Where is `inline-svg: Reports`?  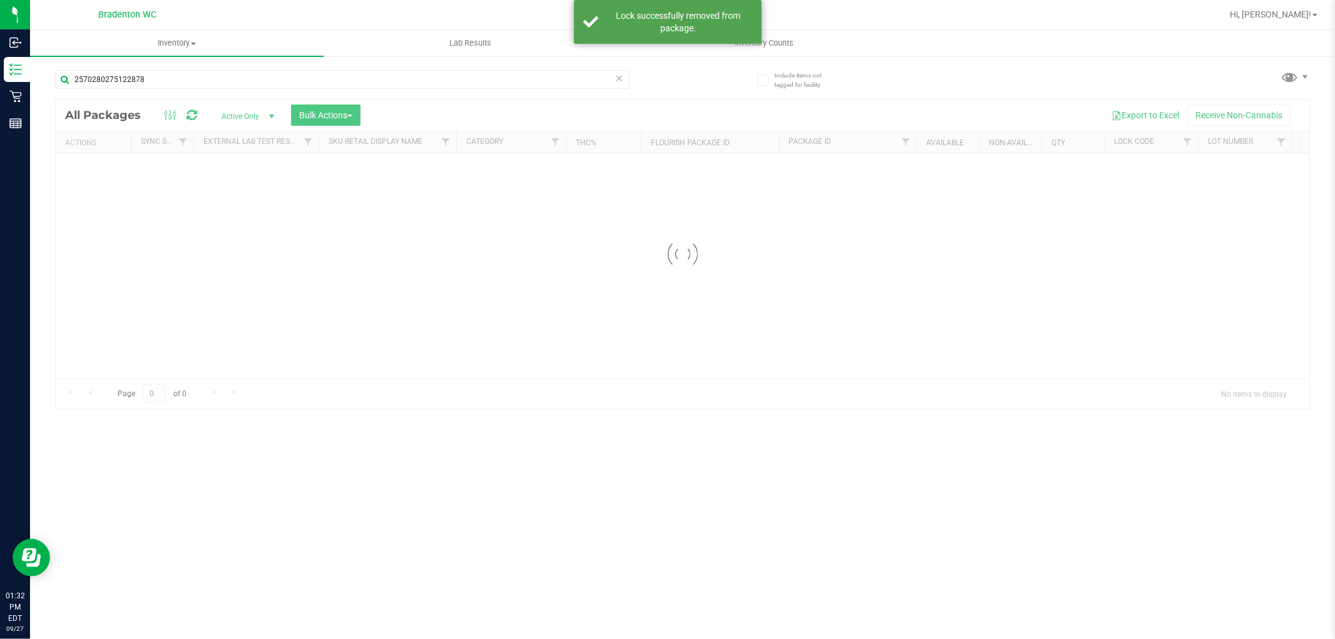 inline-svg: Reports is located at coordinates (16, 123).